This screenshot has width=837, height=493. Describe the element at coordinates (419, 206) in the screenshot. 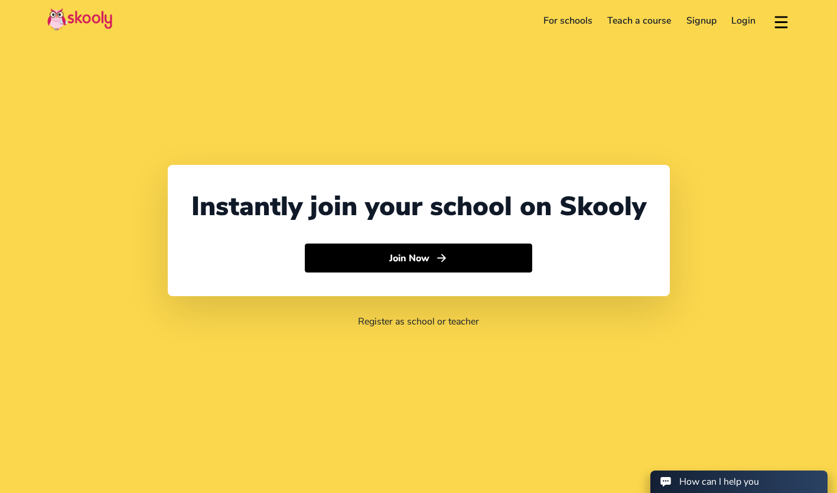

I see `div: Instantly join your school on Skooly` at that location.